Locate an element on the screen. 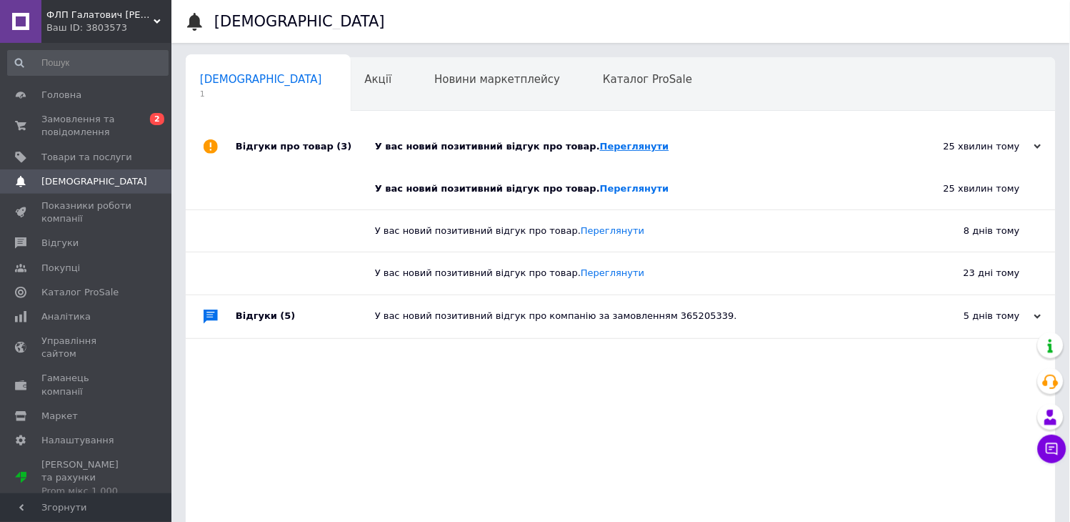 This screenshot has height=522, width=1070. span: Аналітика is located at coordinates (66, 317).